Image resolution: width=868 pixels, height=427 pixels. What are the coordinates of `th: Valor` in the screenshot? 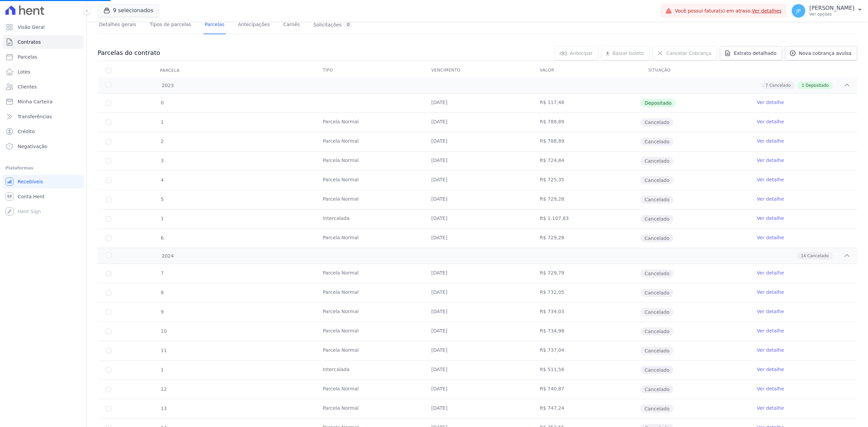 It's located at (586, 71).